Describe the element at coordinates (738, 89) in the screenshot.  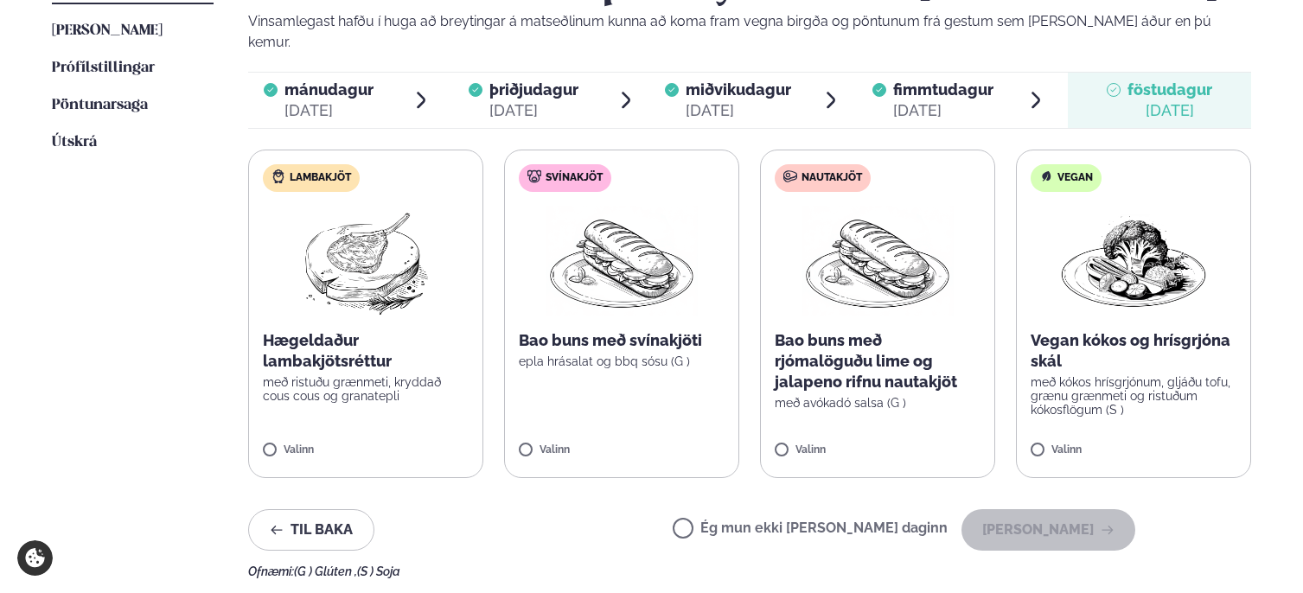
I see `span: miðvikudagur` at that location.